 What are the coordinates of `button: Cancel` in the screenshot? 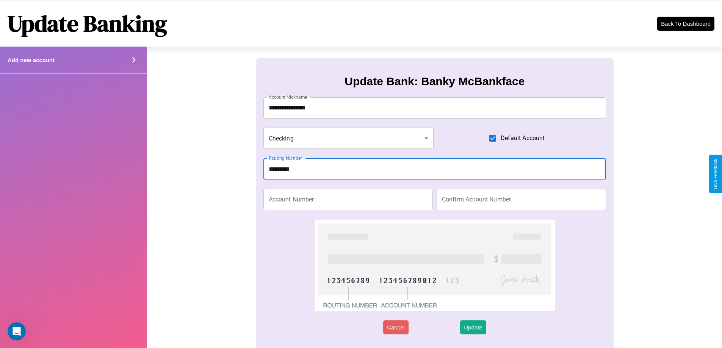 It's located at (396, 328).